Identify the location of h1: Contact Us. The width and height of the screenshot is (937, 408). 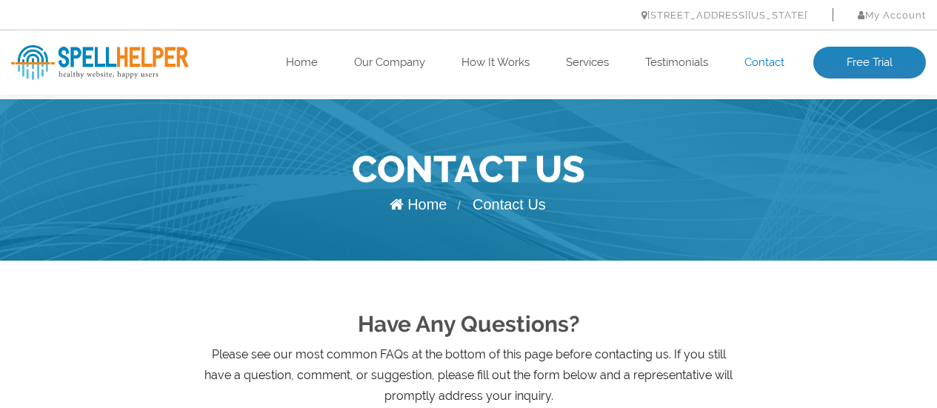
(468, 170).